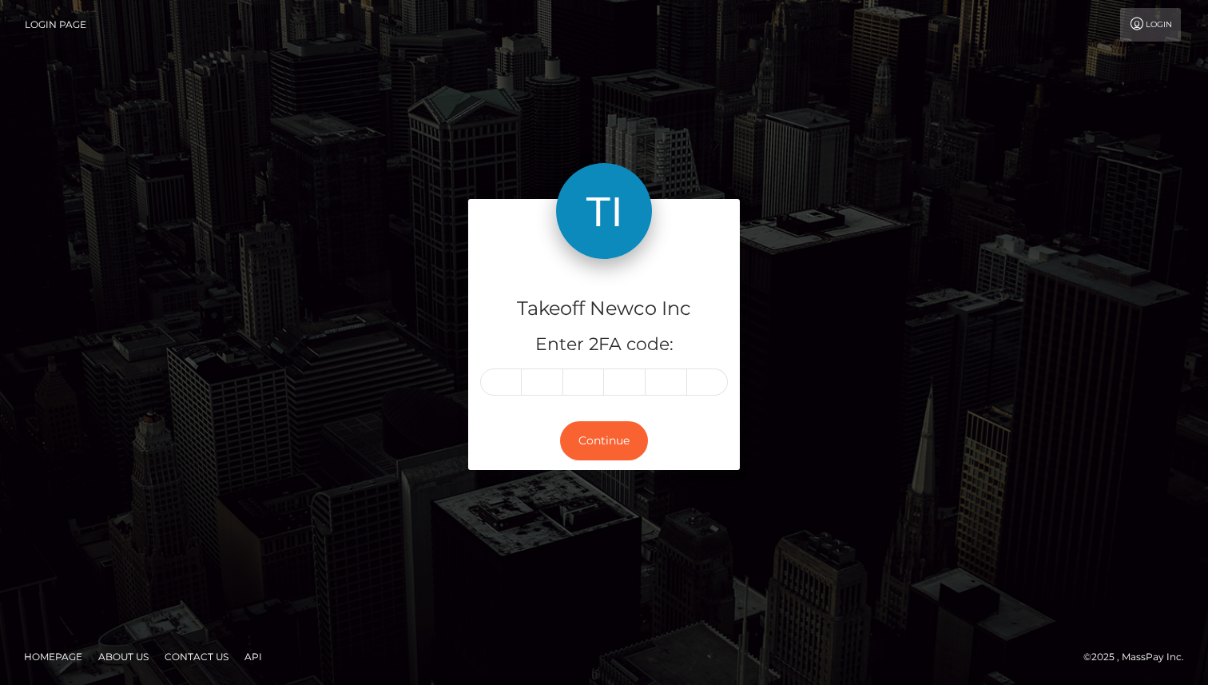 The width and height of the screenshot is (1208, 685). What do you see at coordinates (53, 656) in the screenshot?
I see `a: Homepage` at bounding box center [53, 656].